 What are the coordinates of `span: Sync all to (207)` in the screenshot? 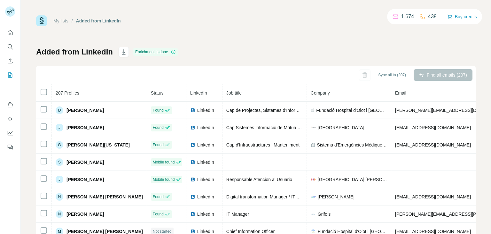 It's located at (392, 75).